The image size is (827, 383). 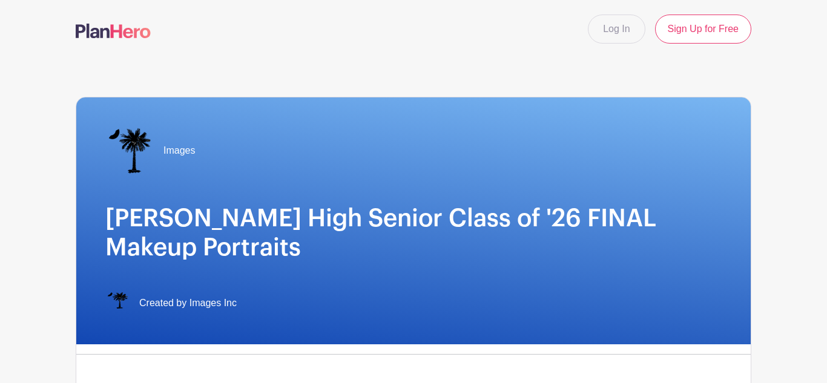 I want to click on a: Sign Up for Free, so click(x=703, y=29).